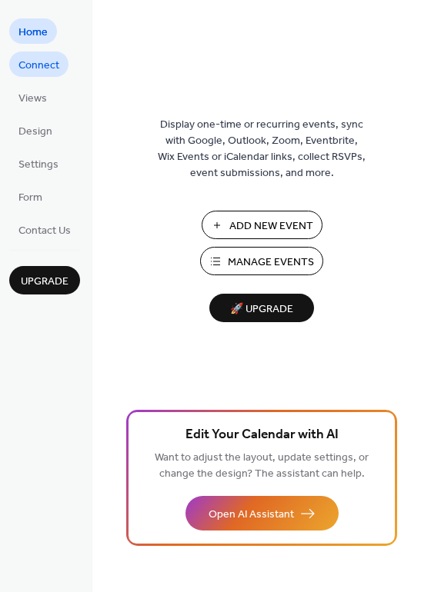 This screenshot has width=431, height=592. I want to click on span: Edit Your Calendar with AI, so click(262, 435).